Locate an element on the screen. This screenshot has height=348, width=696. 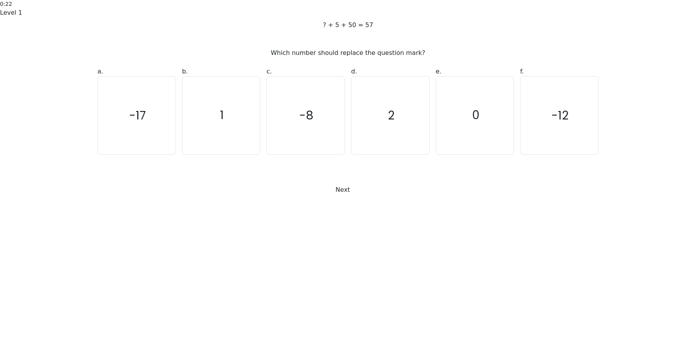
text: 0 is located at coordinates (475, 115).